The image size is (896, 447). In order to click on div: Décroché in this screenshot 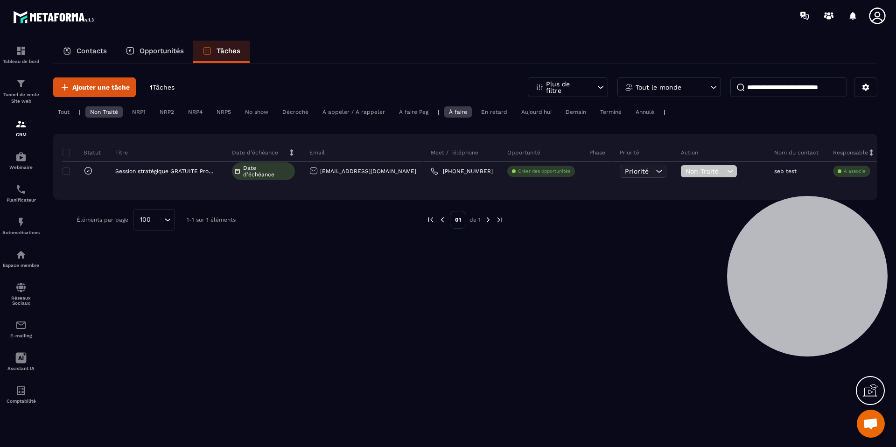, I will do `click(295, 112)`.